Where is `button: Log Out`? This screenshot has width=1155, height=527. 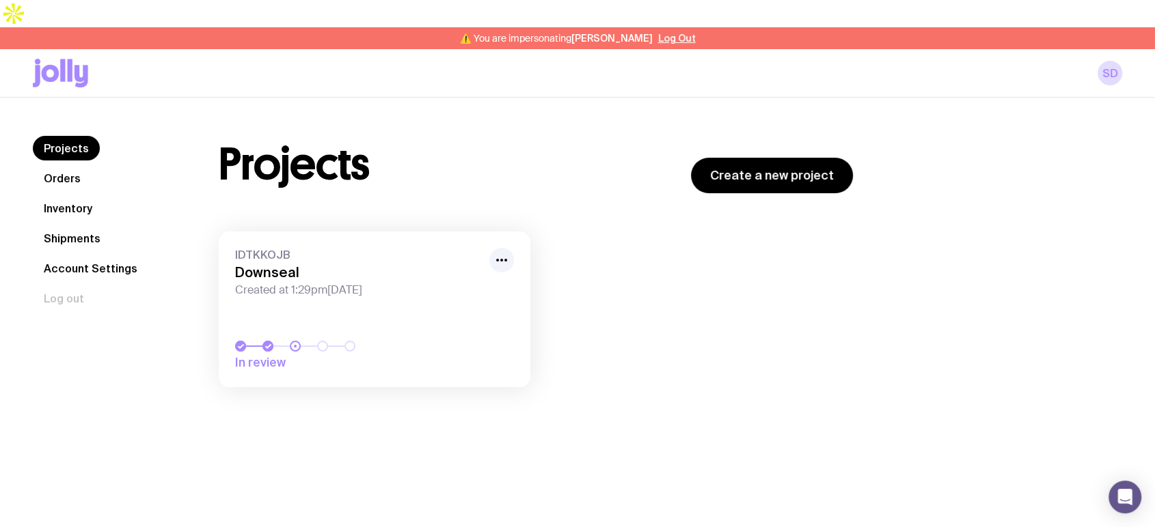
button: Log Out is located at coordinates (676, 38).